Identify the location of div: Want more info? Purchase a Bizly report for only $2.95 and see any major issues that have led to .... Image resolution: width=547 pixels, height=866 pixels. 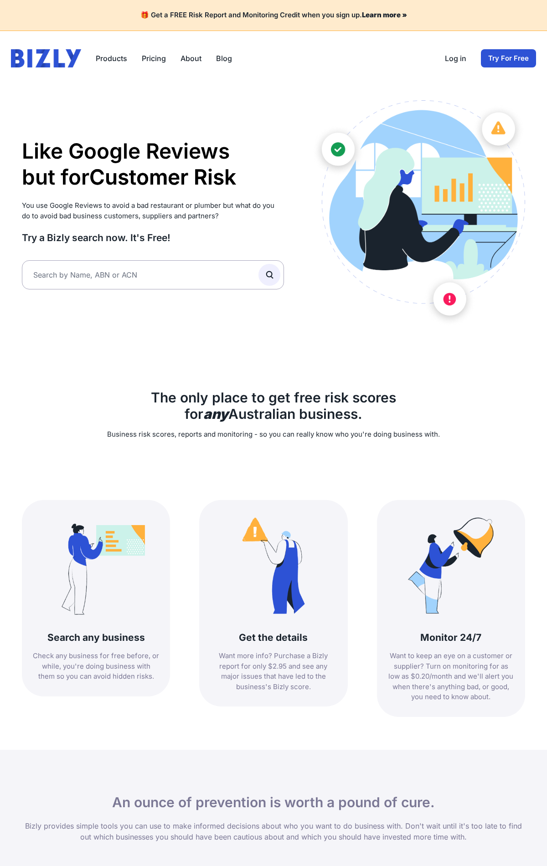
(273, 671).